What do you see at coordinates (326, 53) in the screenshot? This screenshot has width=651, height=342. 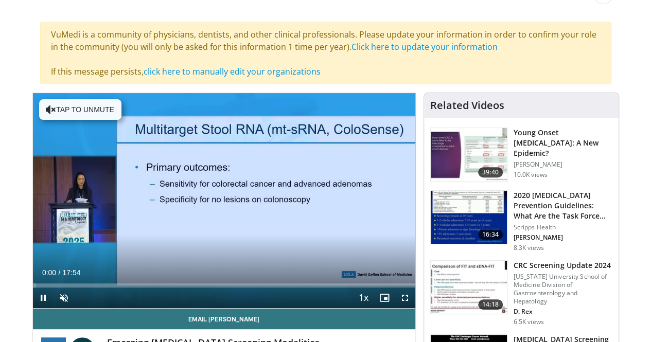 I see `div: VuMedi is a community of physicians, dentists, and other clinical professionals. Please update yo...` at bounding box center [326, 53].